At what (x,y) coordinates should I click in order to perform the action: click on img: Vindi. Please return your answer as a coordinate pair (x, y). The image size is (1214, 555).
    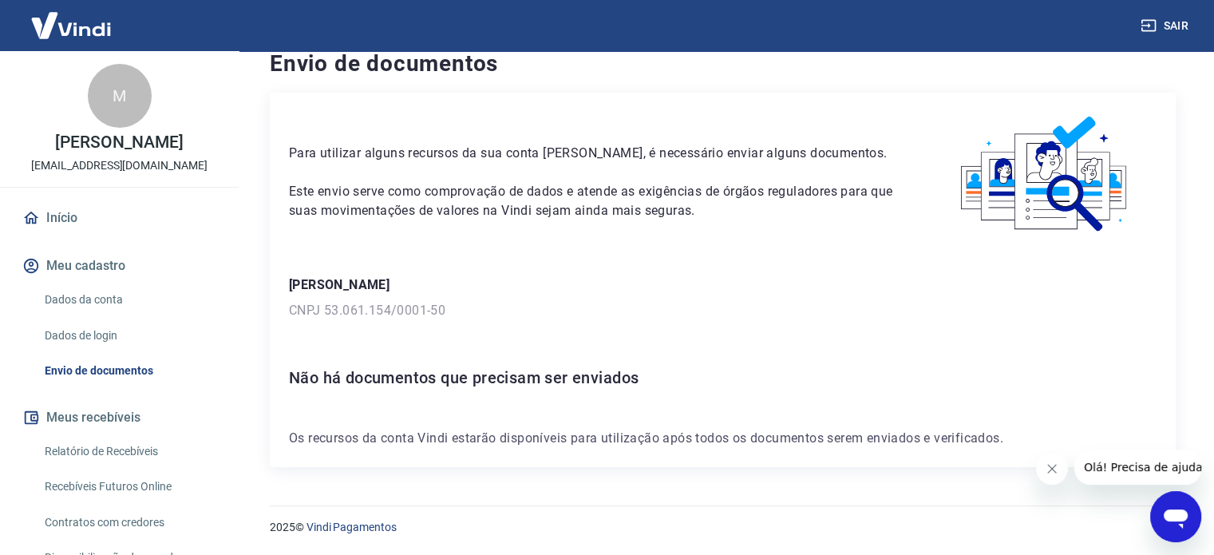
    Looking at the image, I should click on (71, 25).